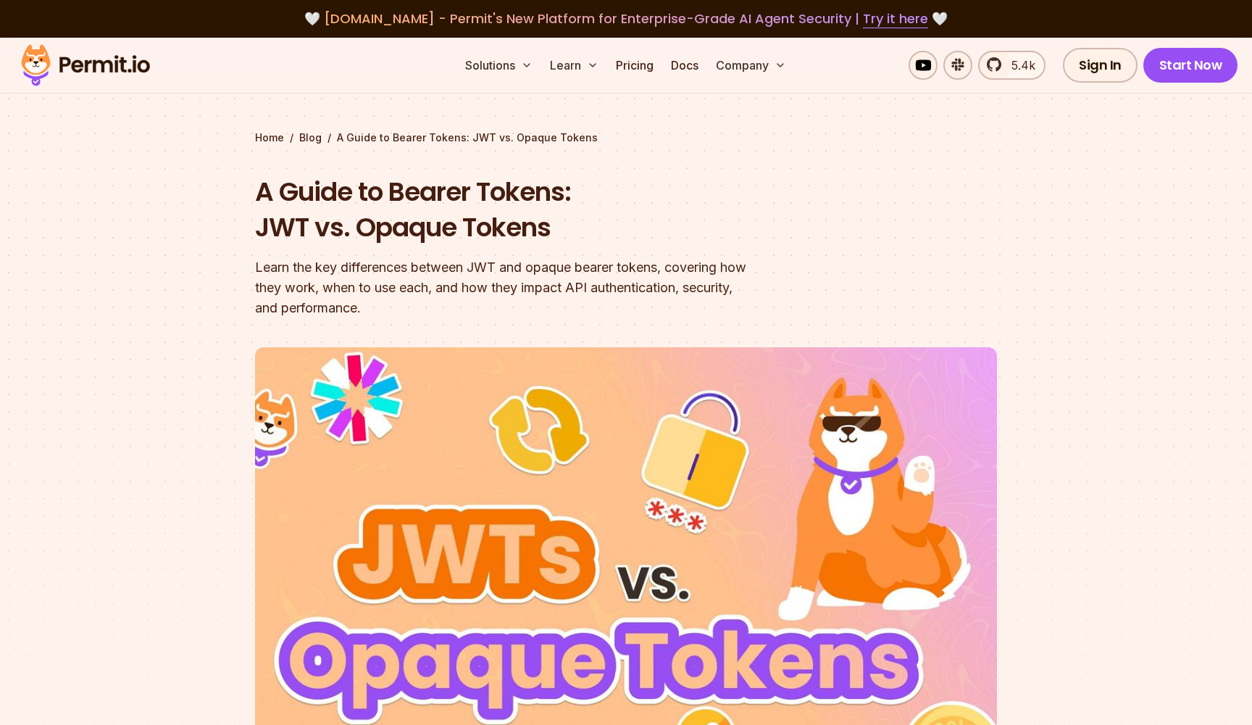  What do you see at coordinates (635, 65) in the screenshot?
I see `a: Pricing` at bounding box center [635, 65].